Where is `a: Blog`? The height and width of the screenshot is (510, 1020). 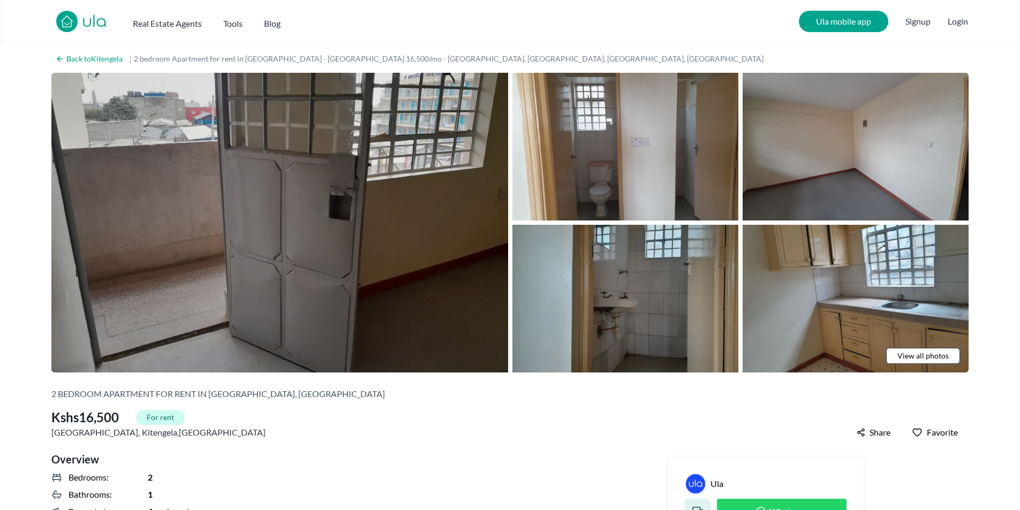 a: Blog is located at coordinates (272, 21).